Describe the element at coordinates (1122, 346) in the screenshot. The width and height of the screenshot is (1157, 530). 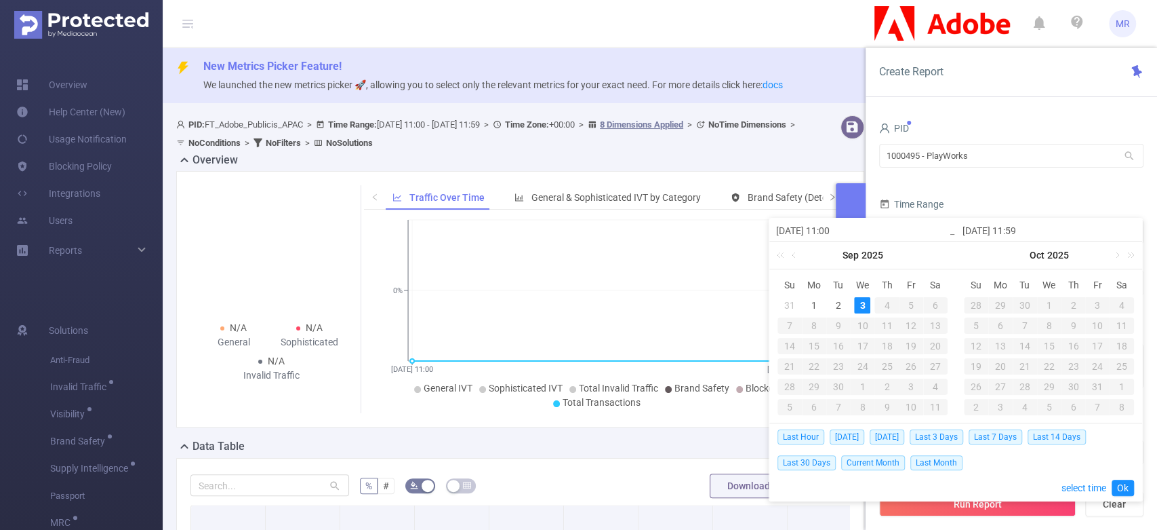
I see `td: October 18, 2025` at that location.